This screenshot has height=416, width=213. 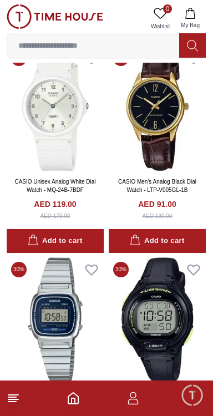 I want to click on a: CASIO Men's Digital Grey Dial Watch - LW-203-1B, so click(x=157, y=319).